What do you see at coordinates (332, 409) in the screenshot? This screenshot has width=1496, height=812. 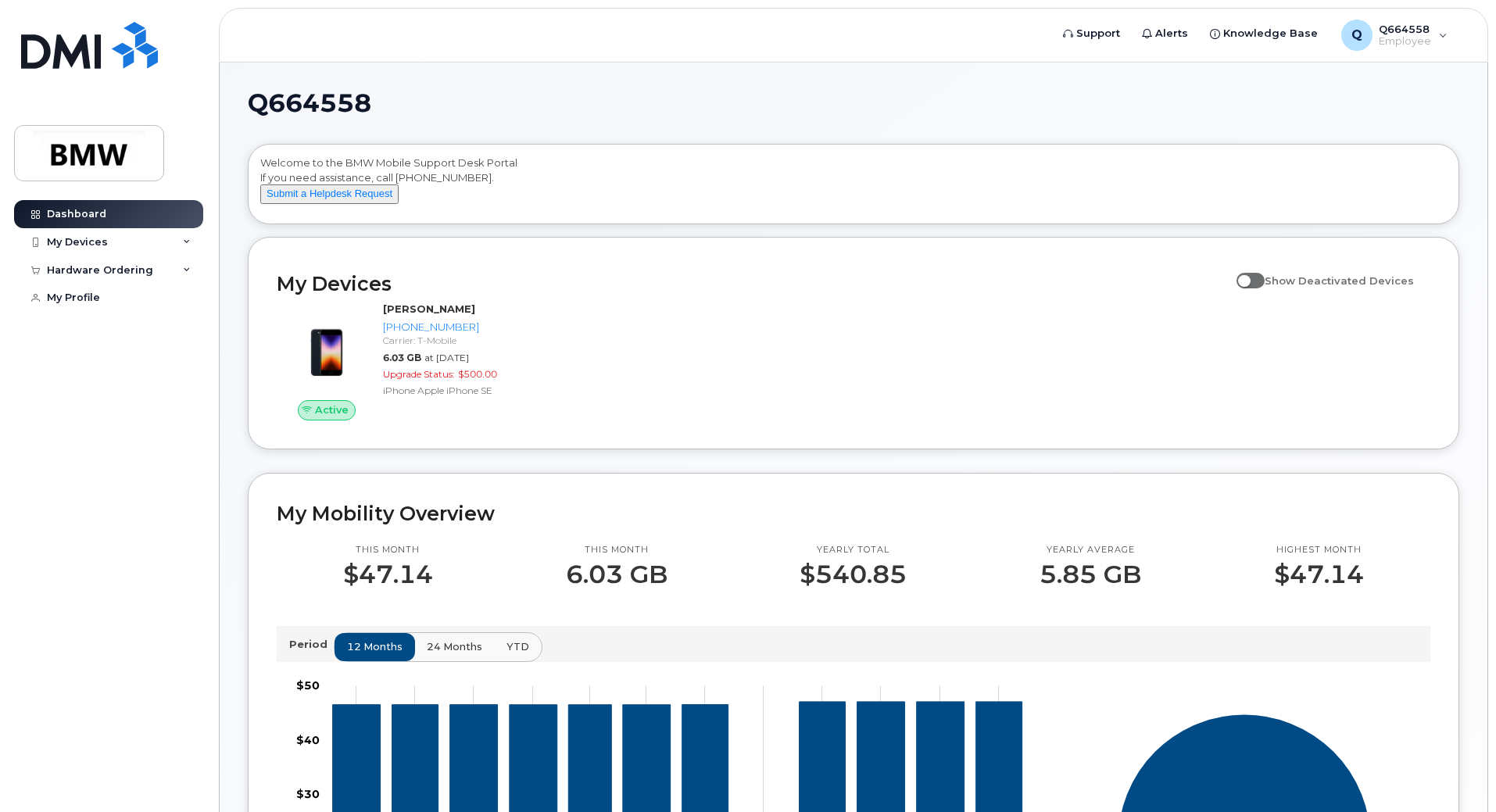 I see `span: Active` at bounding box center [332, 409].